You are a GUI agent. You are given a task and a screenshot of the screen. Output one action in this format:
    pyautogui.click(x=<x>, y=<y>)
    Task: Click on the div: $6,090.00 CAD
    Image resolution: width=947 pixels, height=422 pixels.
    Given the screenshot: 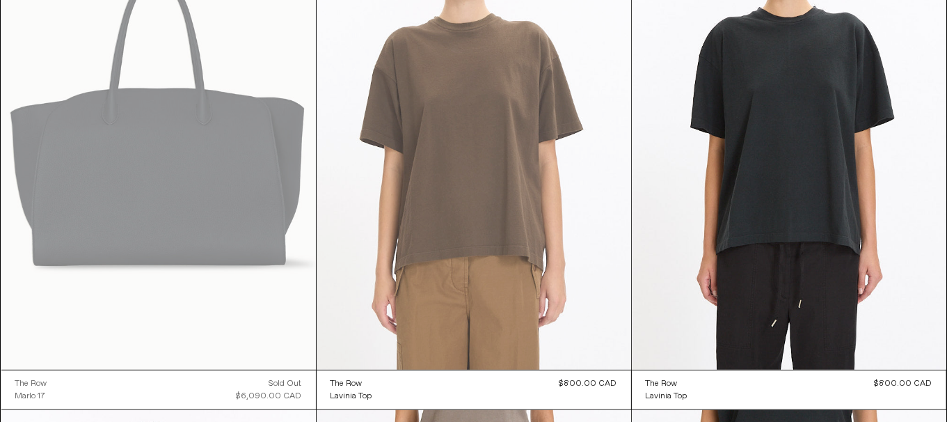 What is the action you would take?
    pyautogui.click(x=269, y=396)
    